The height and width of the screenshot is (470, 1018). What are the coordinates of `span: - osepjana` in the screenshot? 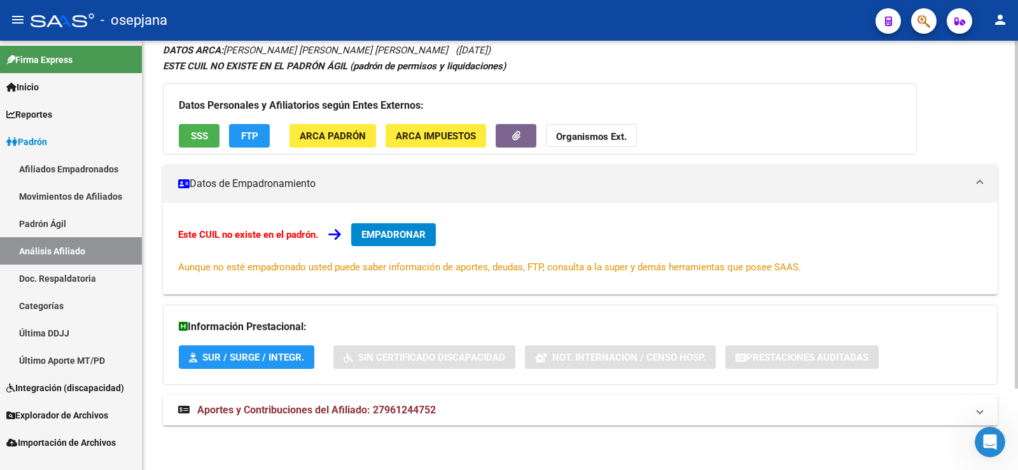 It's located at (134, 20).